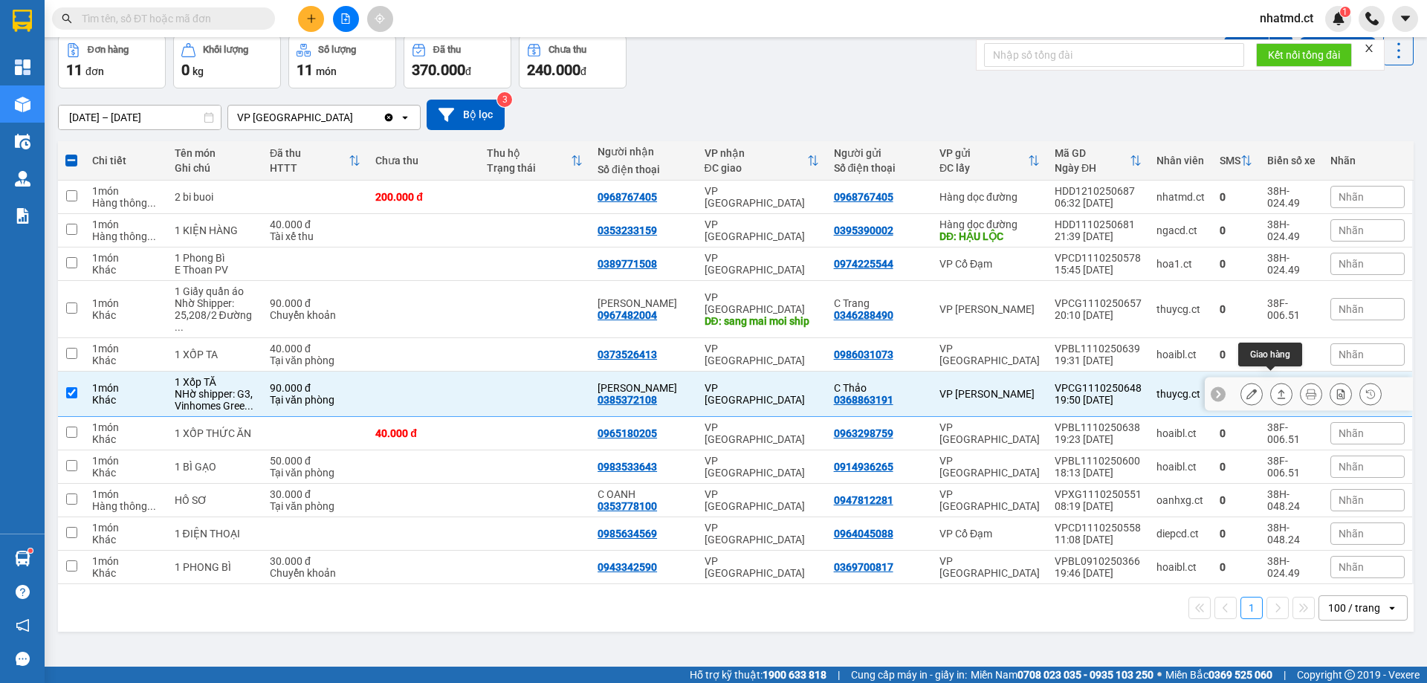 This screenshot has height=683, width=1427. What do you see at coordinates (140, 117) in the screenshot?
I see `input: Select a date range.` at bounding box center [140, 117].